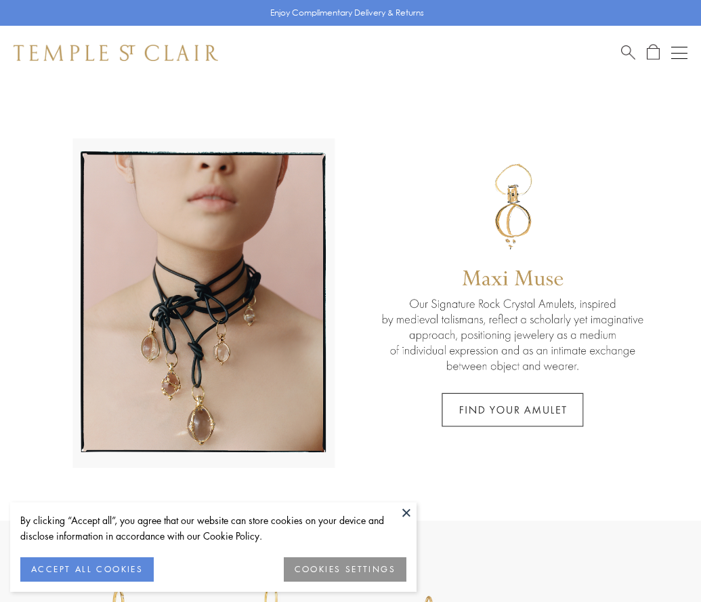 This screenshot has height=602, width=701. What do you see at coordinates (653, 52) in the screenshot?
I see `a: Open Shopping Bag` at bounding box center [653, 52].